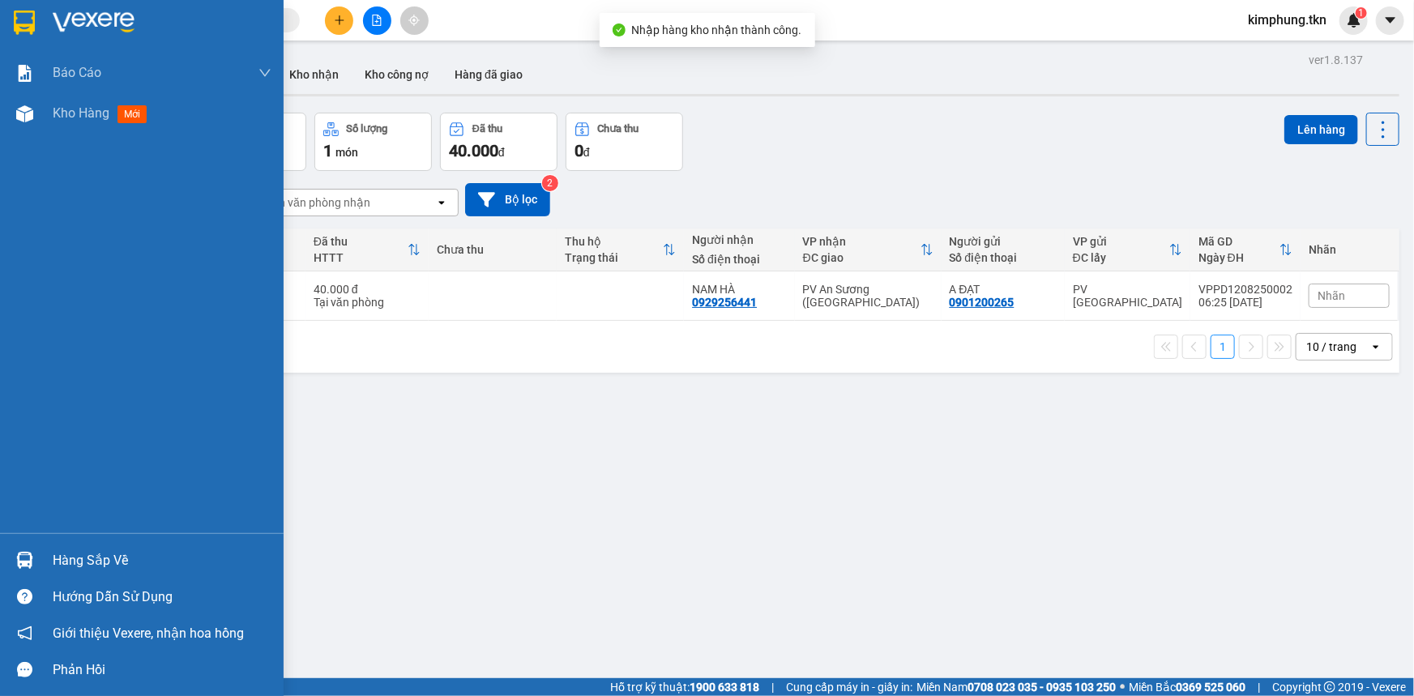 The image size is (1414, 696). What do you see at coordinates (377, 20) in the screenshot?
I see `button: file-add` at bounding box center [377, 20].